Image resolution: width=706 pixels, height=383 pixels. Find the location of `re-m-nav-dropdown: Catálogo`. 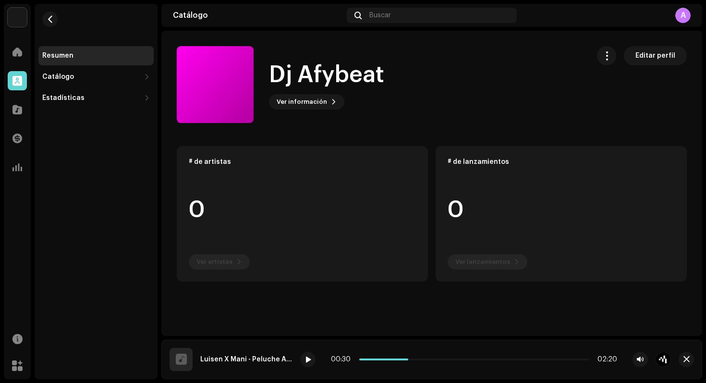

re-m-nav-dropdown: Catálogo is located at coordinates (96, 77).